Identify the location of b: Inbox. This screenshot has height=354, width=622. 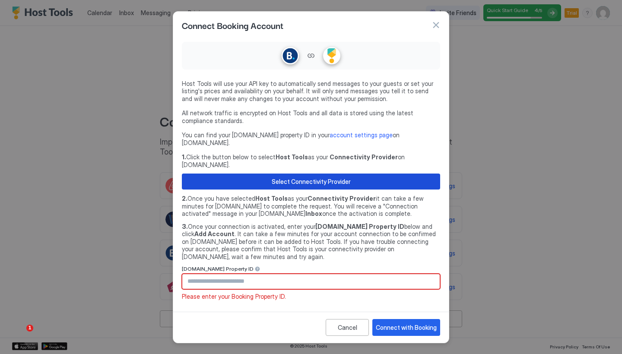
(314, 213).